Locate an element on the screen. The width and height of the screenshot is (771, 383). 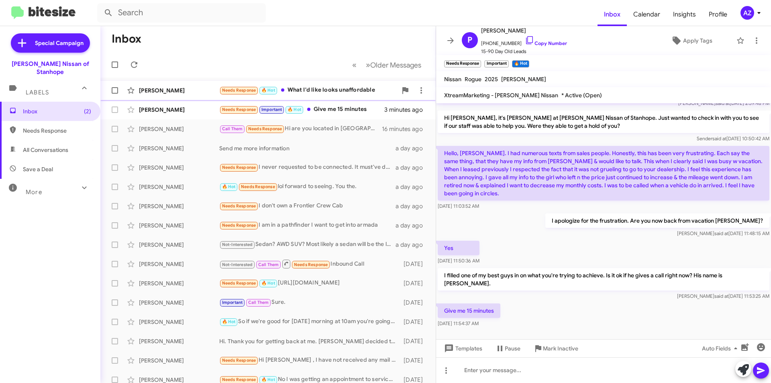
div: What I'd like looks unaffordable is located at coordinates (308, 90).